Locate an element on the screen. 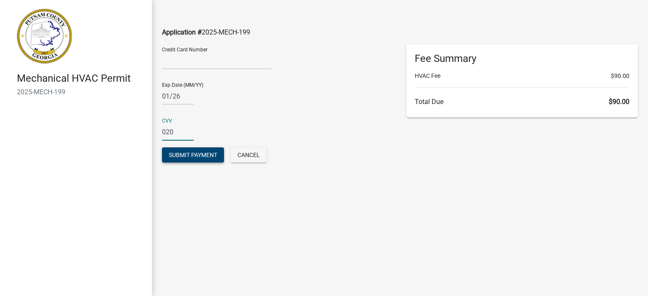  label: Credit Card Number is located at coordinates (185, 50).